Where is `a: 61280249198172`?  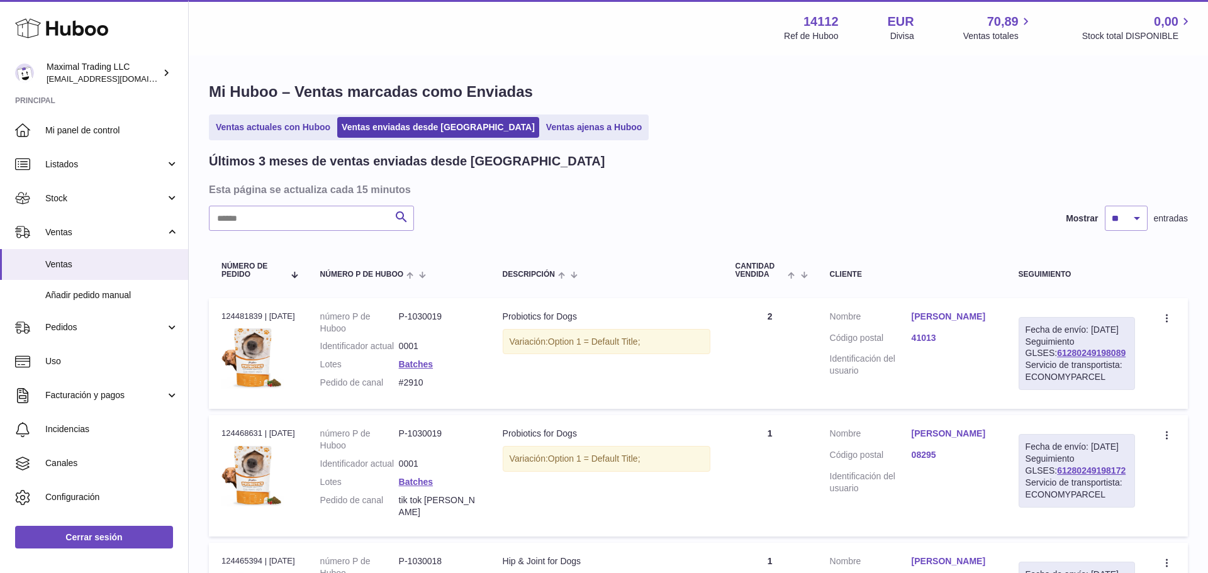 a: 61280249198172 is located at coordinates (1091, 471).